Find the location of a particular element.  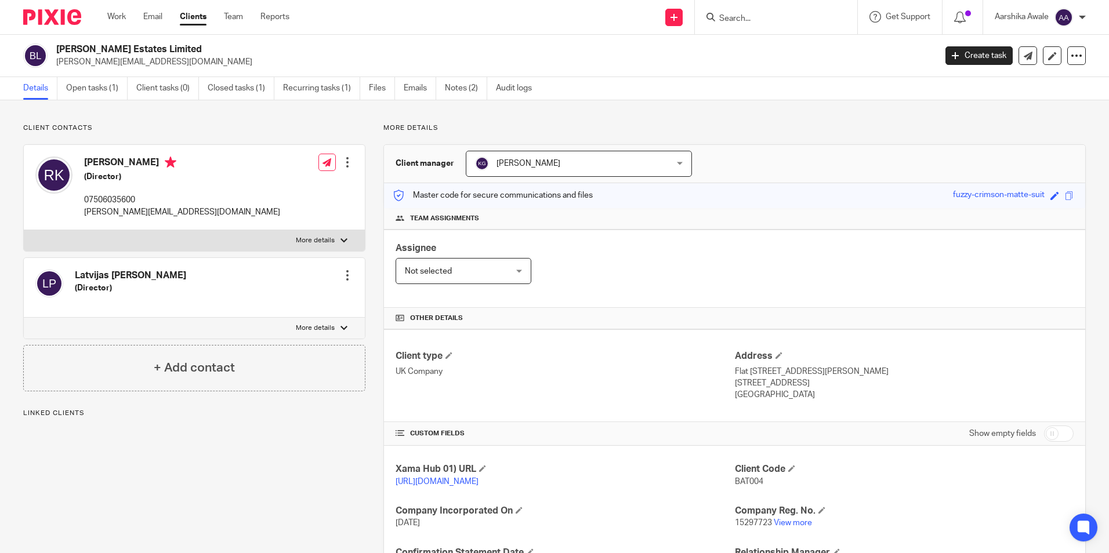

a: Clients is located at coordinates (193, 17).